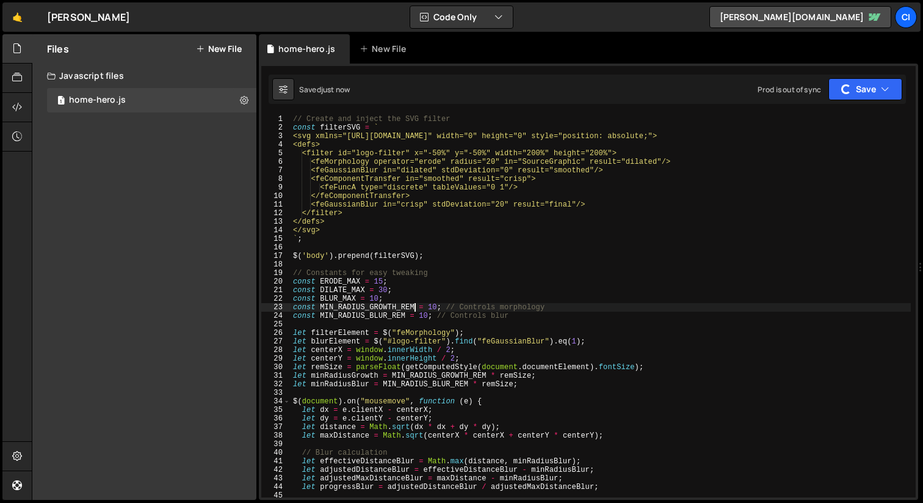  I want to click on div: 34, so click(276, 401).